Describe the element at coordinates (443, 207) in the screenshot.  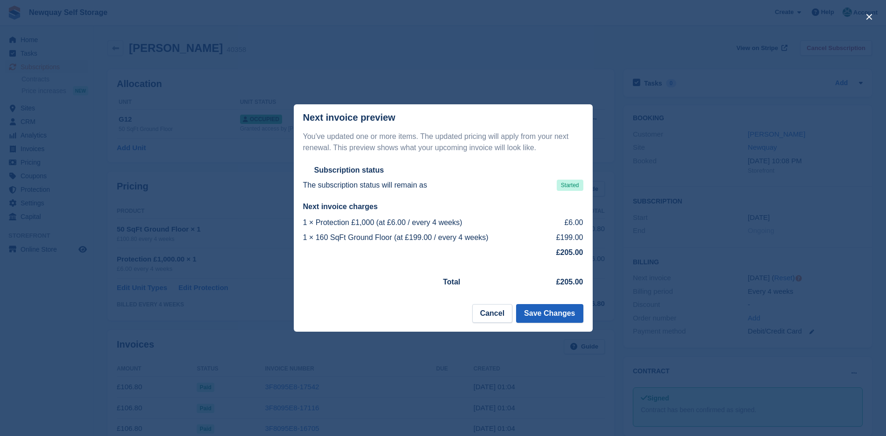
I see `h2: Next invoice charges` at that location.